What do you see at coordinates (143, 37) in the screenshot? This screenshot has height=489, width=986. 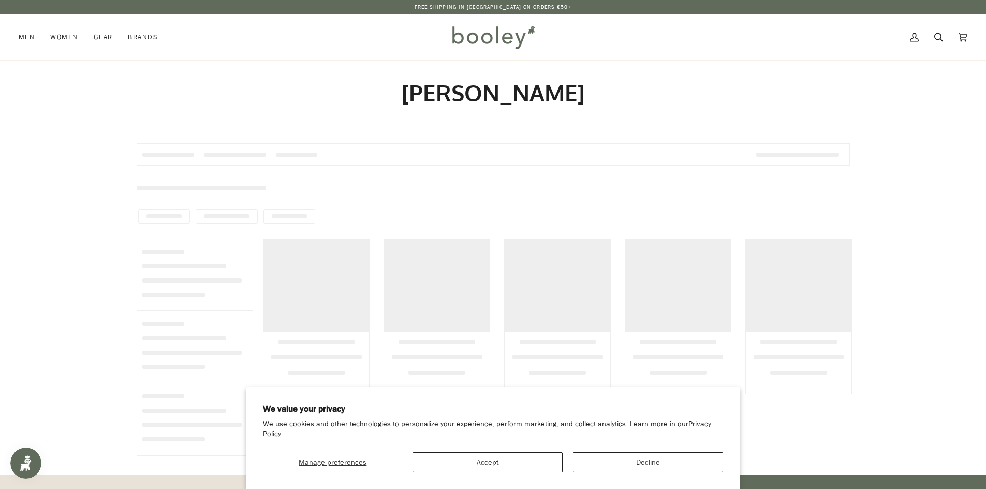 I see `a: Brands` at bounding box center [143, 37].